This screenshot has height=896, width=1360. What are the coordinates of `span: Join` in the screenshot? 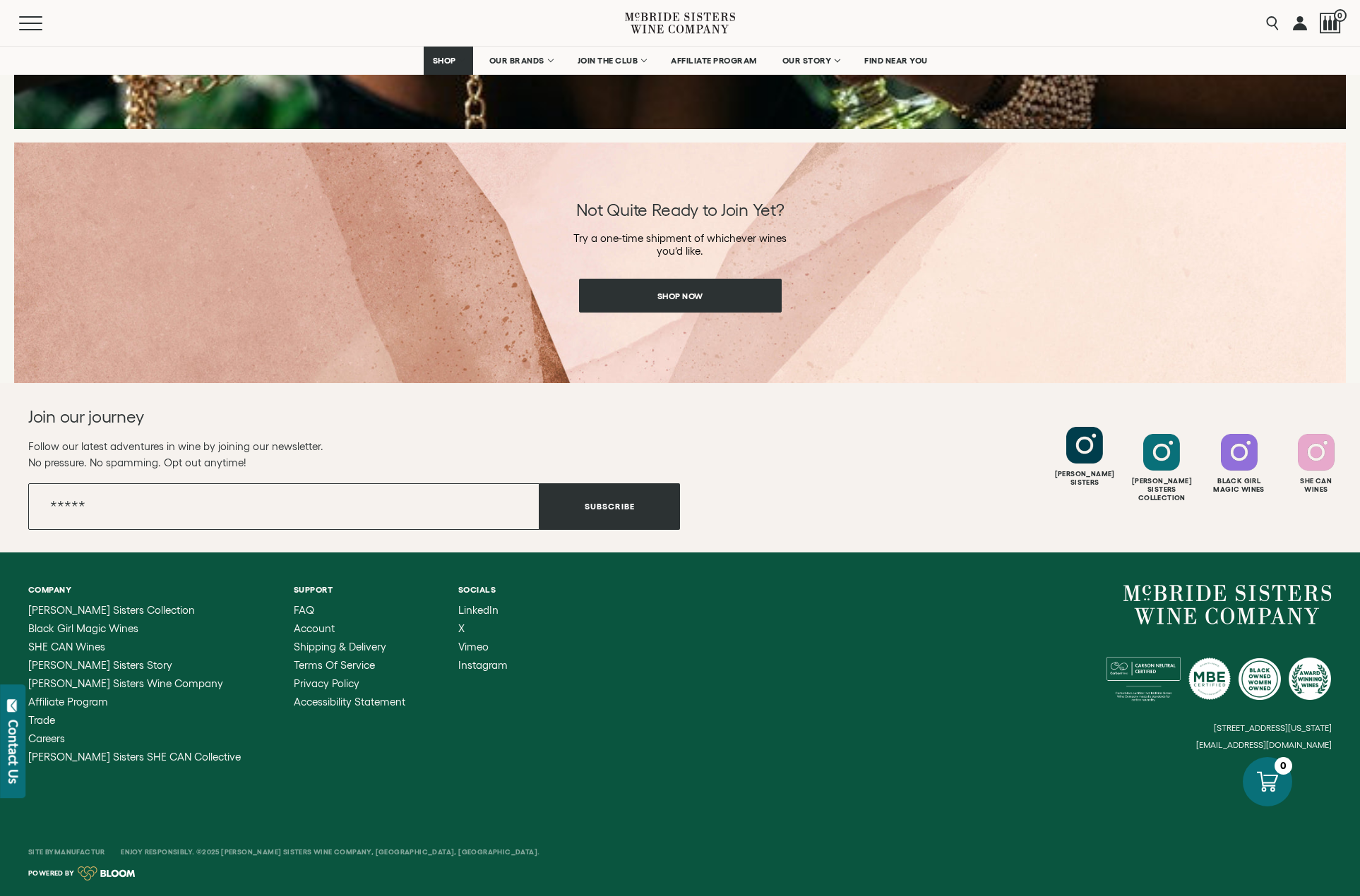 It's located at (735, 210).